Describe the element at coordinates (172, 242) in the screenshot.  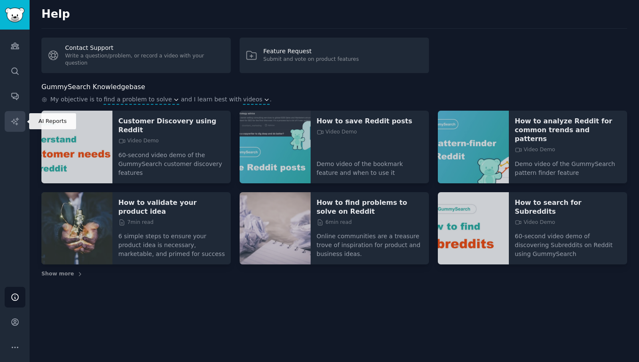
I see `p: 6 simple steps to ensure your product idea is necessary, marketable, and primed for success` at that location.